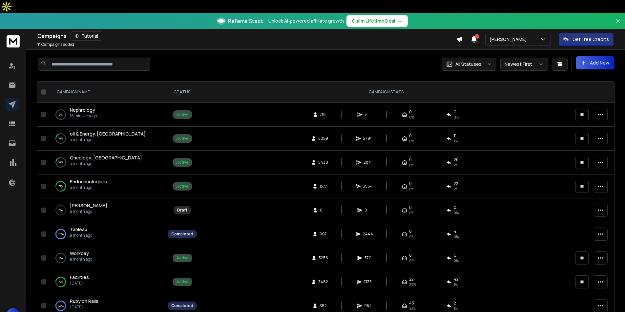 The width and height of the screenshot is (625, 312). Describe the element at coordinates (524, 64) in the screenshot. I see `button: Newest First` at that location.